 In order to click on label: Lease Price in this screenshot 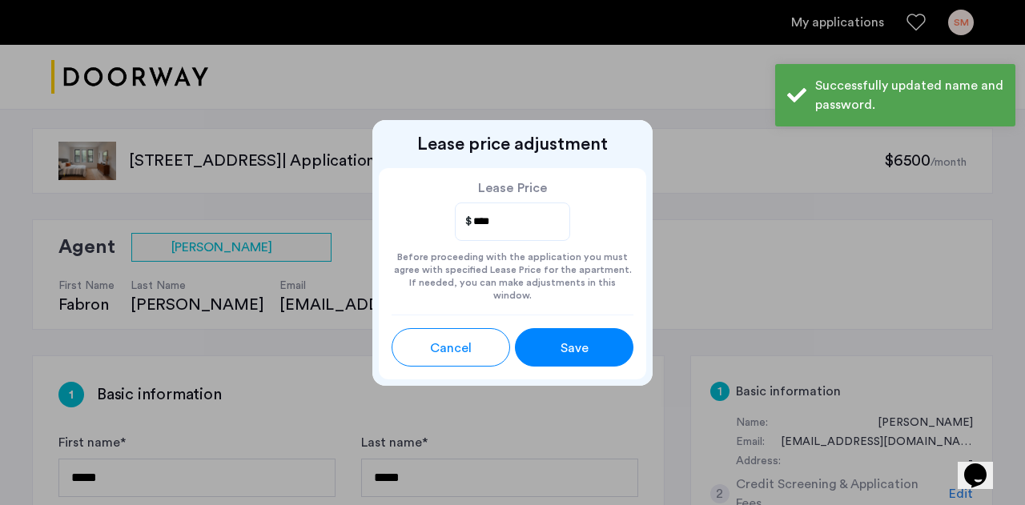, I will do `click(513, 188)`.